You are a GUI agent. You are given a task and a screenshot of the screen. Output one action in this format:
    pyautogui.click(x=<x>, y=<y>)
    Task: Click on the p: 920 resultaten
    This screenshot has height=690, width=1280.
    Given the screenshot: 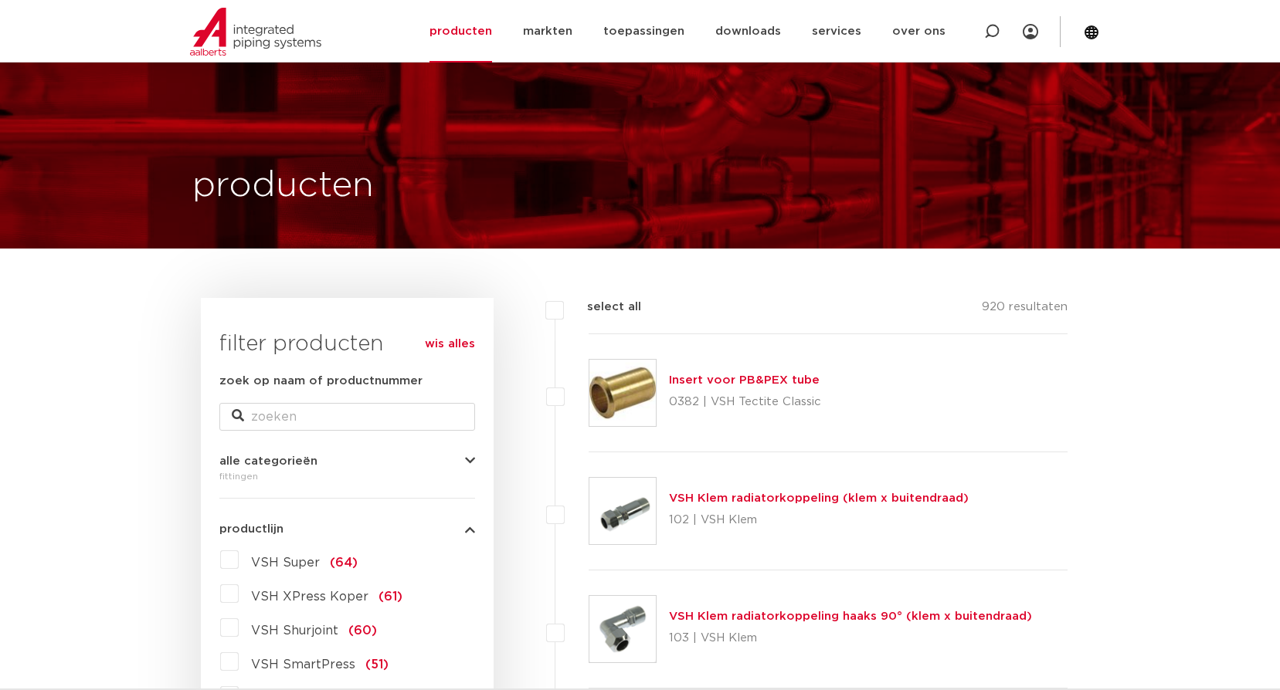 What is the action you would take?
    pyautogui.click(x=1024, y=310)
    